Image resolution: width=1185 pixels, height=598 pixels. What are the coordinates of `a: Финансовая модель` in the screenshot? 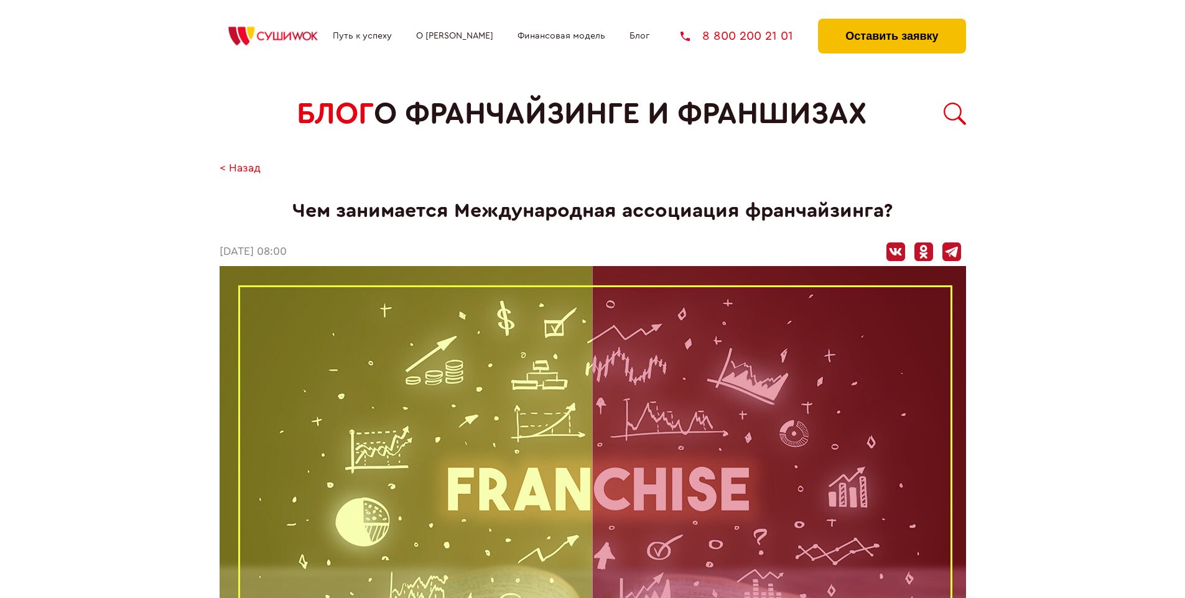 It's located at (561, 36).